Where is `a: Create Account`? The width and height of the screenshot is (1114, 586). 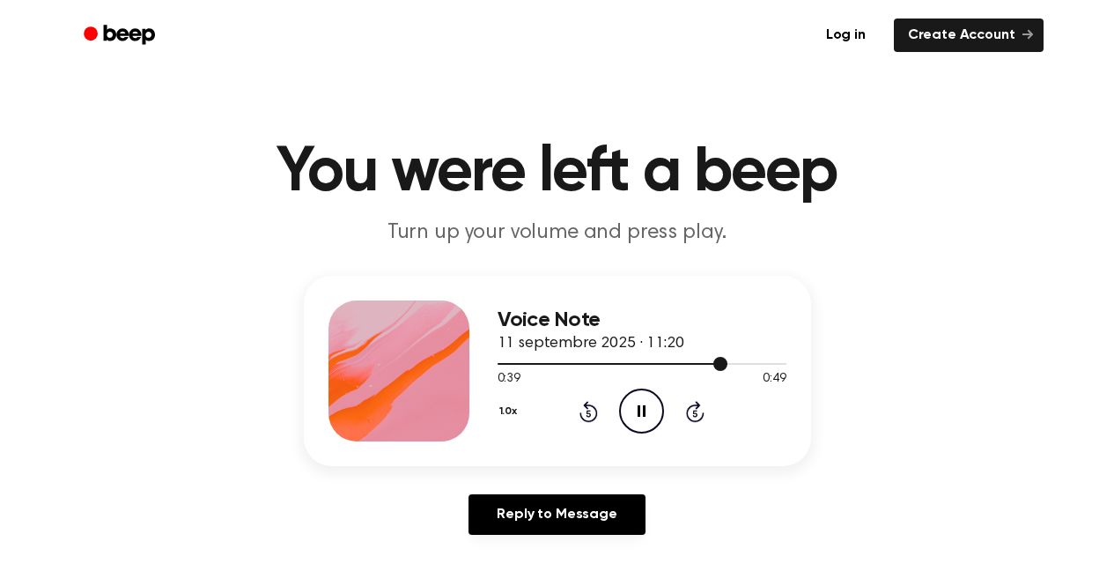
a: Create Account is located at coordinates (969, 35).